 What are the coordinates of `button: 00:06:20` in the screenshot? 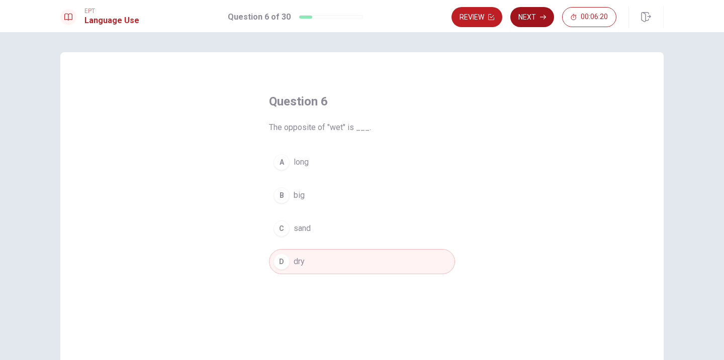 It's located at (589, 17).